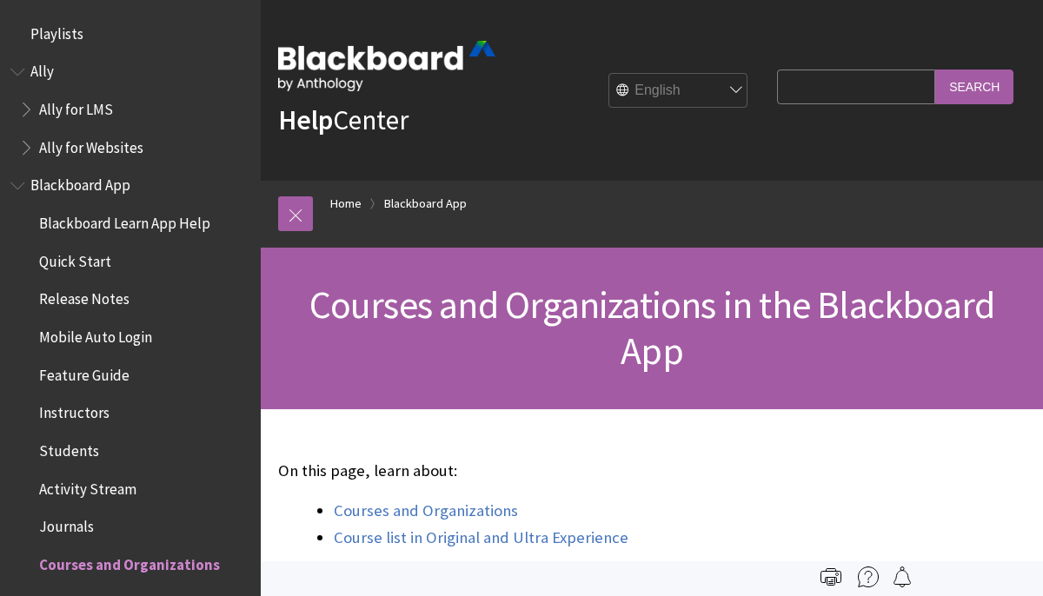 The height and width of the screenshot is (596, 1043). Describe the element at coordinates (76, 106) in the screenshot. I see `span: Ally for LMS` at that location.